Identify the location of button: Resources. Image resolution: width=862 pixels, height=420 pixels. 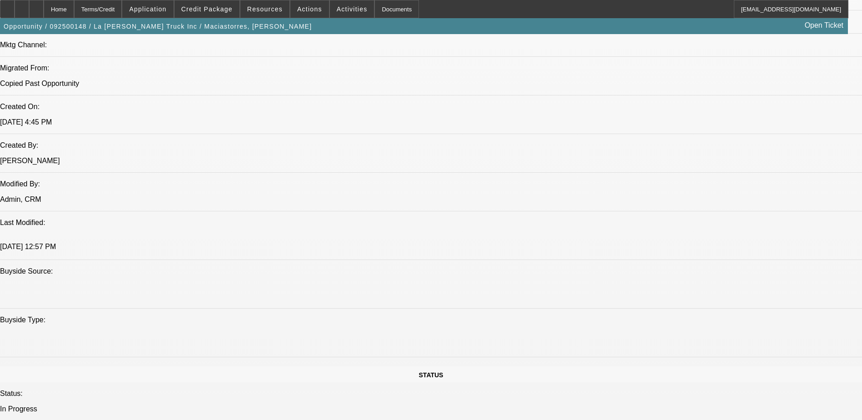
(265, 9).